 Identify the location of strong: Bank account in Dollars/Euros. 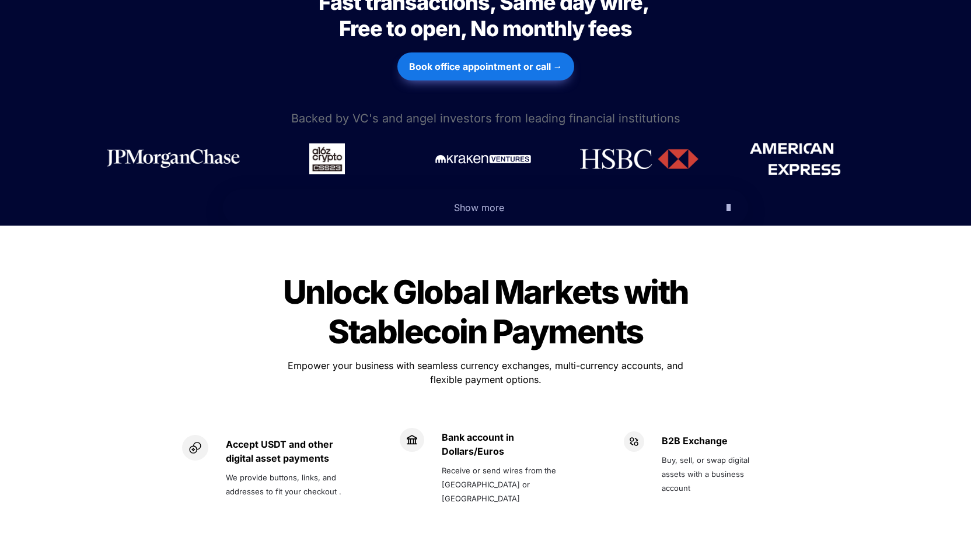
(479, 445).